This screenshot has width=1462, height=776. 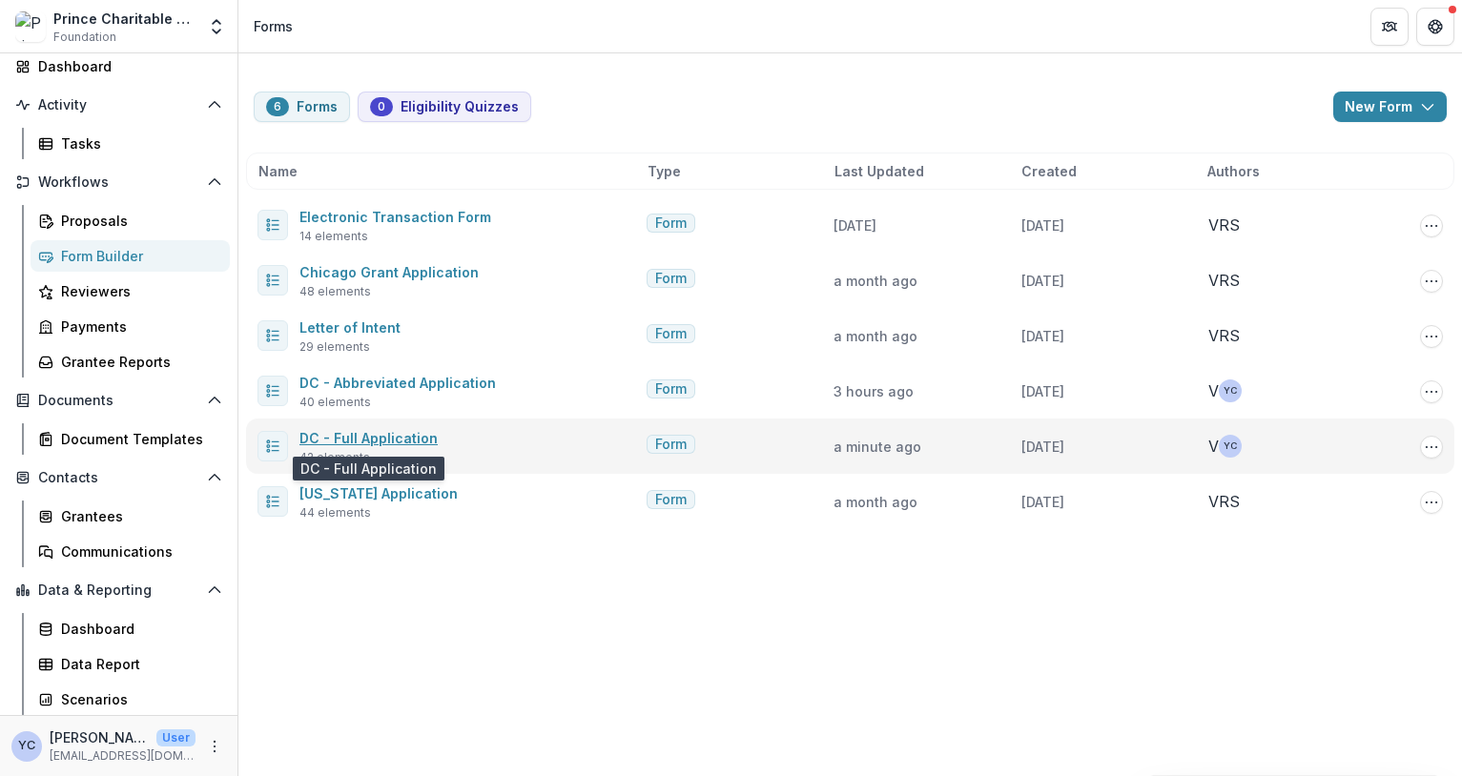 I want to click on span: a minute ago, so click(x=877, y=446).